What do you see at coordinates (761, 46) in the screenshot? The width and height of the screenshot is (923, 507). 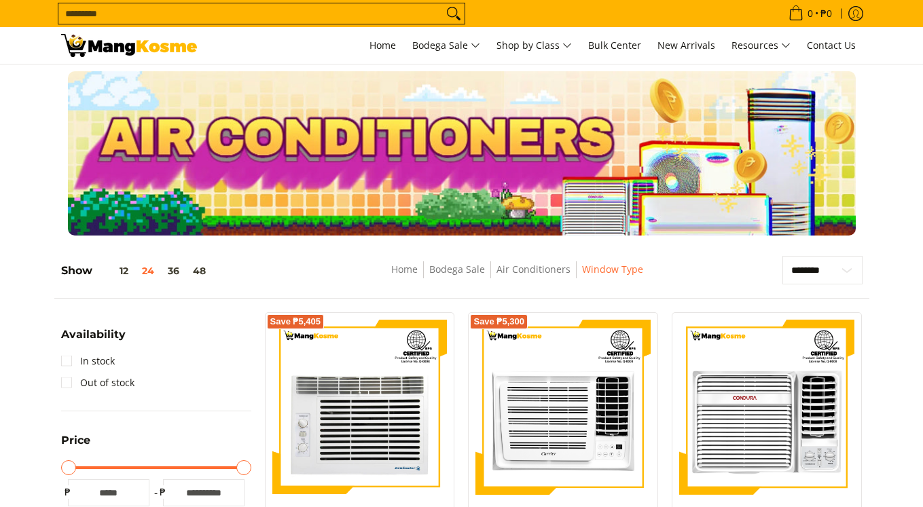 I see `a: Resources` at bounding box center [761, 46].